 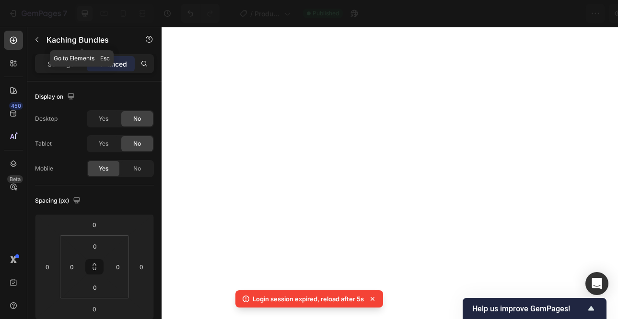 I want to click on div: Desktop, so click(x=46, y=119).